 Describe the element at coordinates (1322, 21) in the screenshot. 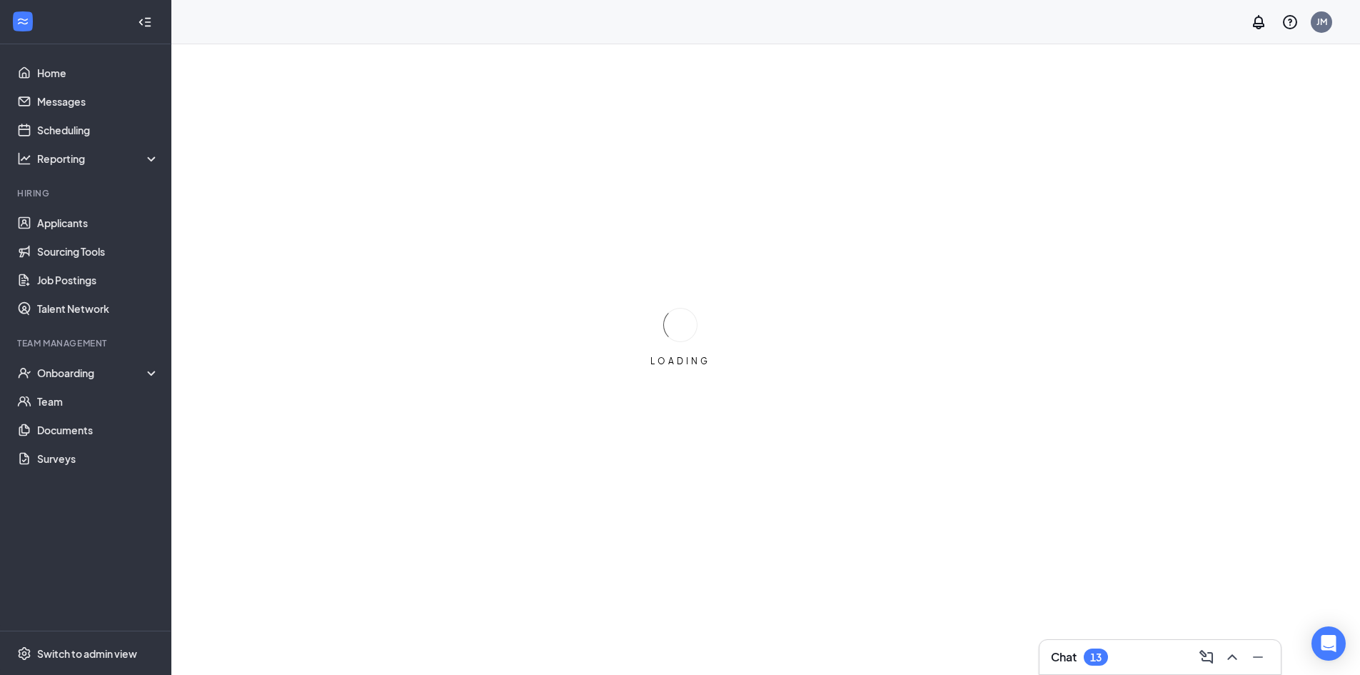

I see `div: JM` at that location.